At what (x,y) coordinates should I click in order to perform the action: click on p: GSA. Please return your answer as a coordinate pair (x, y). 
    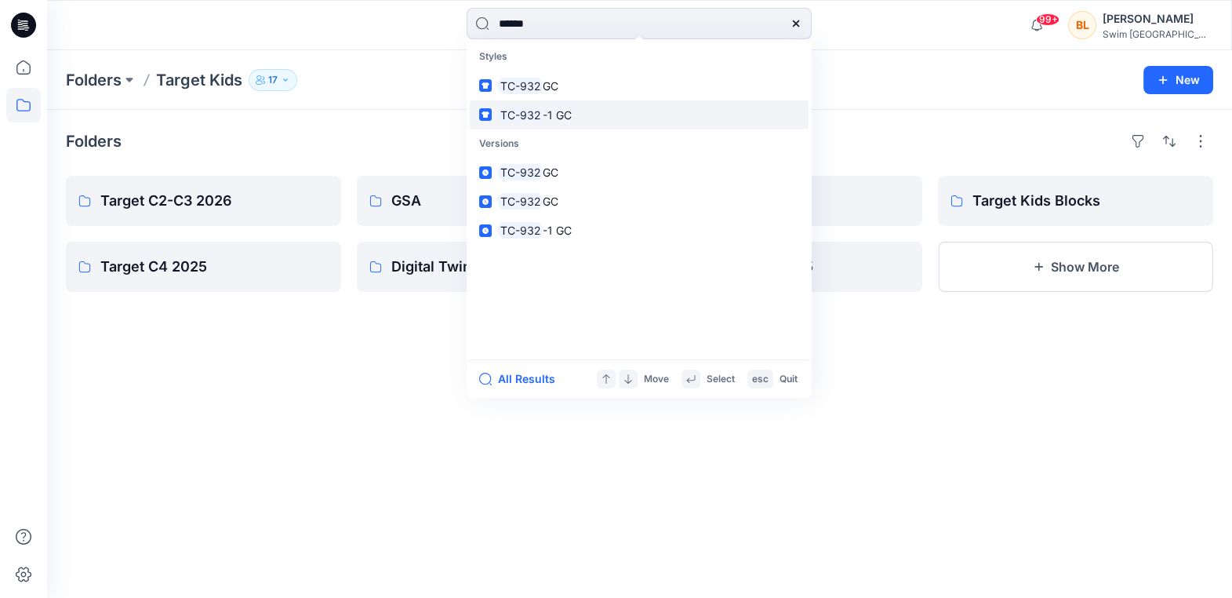
    Looking at the image, I should click on (505, 201).